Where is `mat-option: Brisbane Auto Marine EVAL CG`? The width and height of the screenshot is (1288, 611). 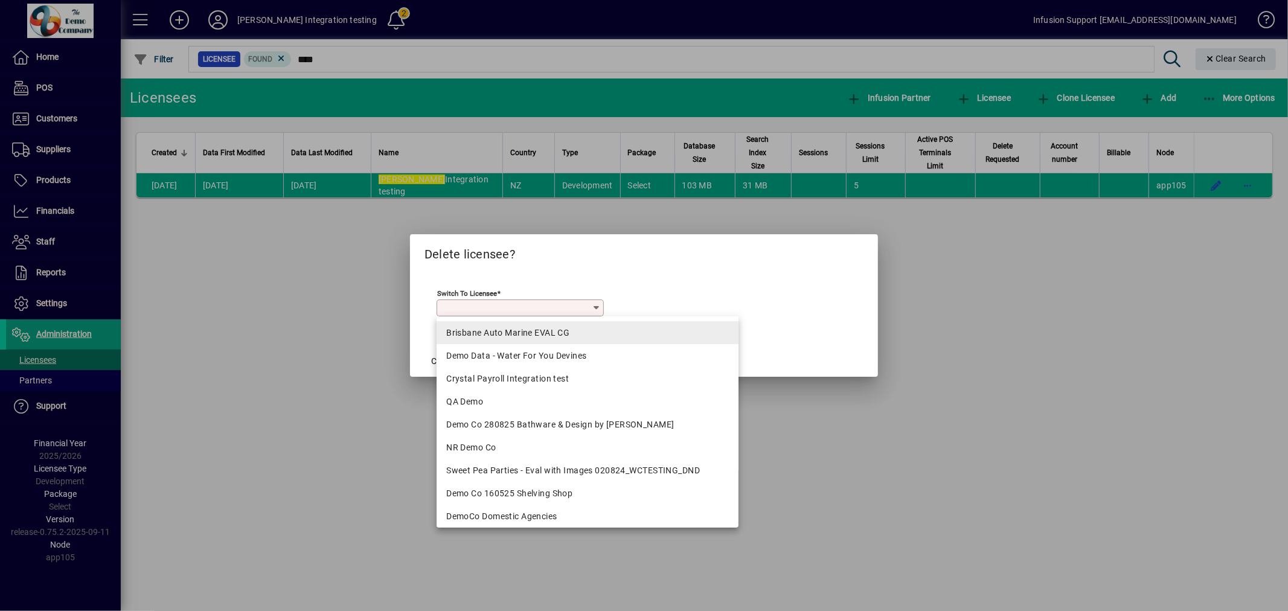
mat-option: Brisbane Auto Marine EVAL CG is located at coordinates (587, 333).